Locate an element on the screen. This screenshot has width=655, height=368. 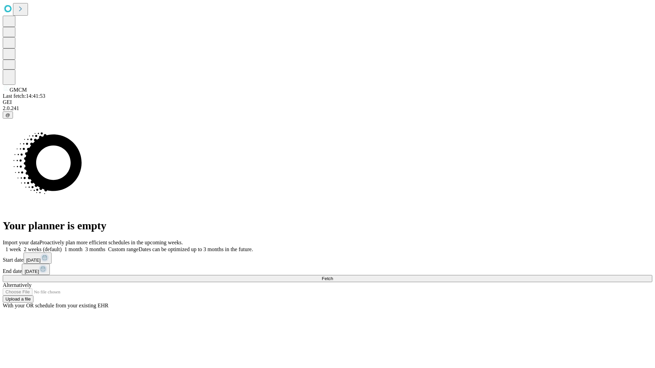
div: End date is located at coordinates (327, 269).